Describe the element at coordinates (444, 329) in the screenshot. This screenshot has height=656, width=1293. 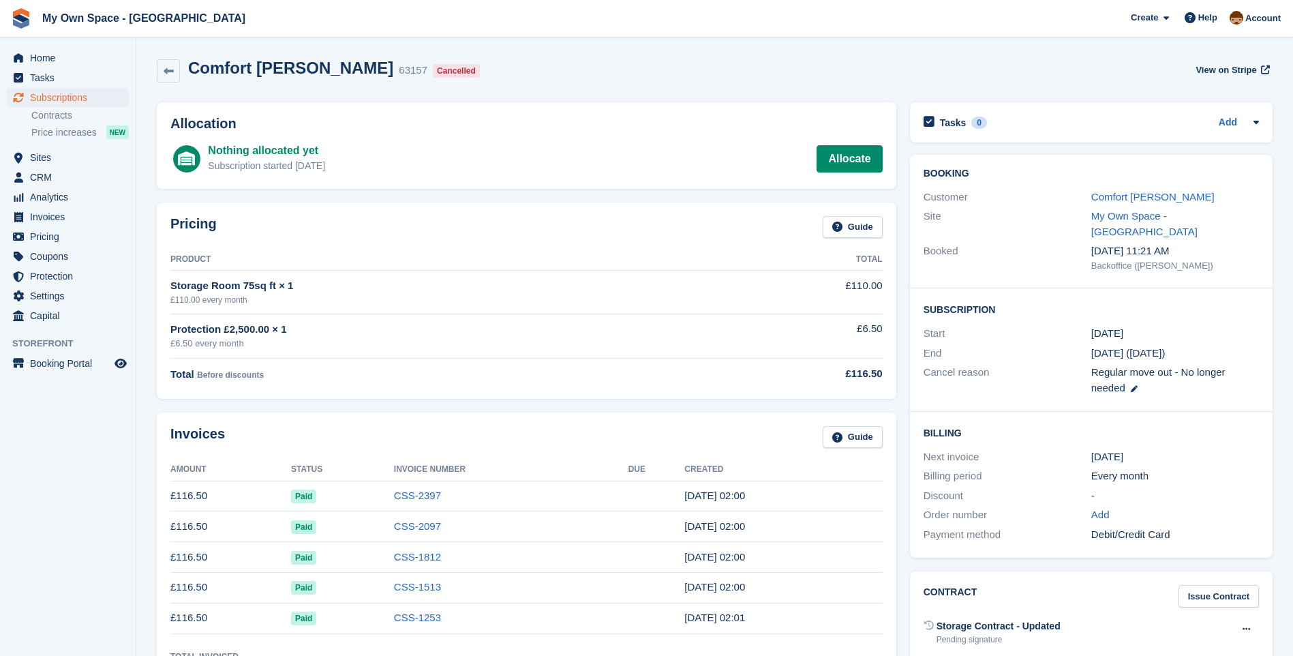
I see `div: Protection £2,500.00 × 1` at that location.